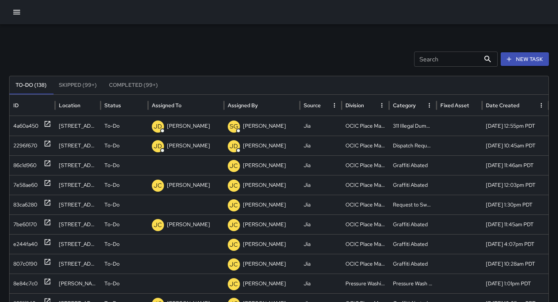 The width and height of the screenshot is (558, 302). Describe the element at coordinates (515, 264) in the screenshot. I see `div: 4/24/2025, 10:28am PDT` at that location.